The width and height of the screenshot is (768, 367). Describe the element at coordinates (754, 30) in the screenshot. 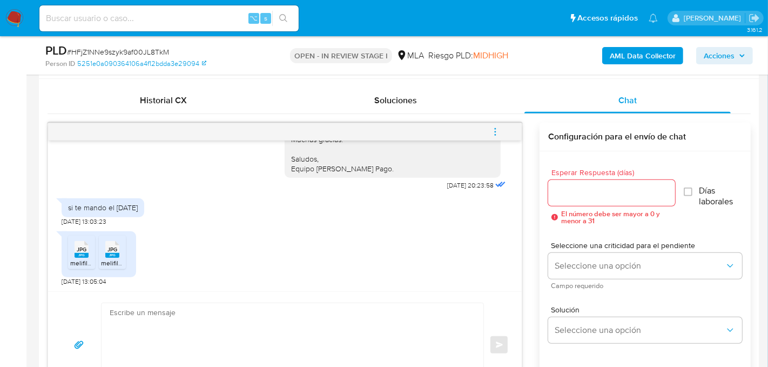

I see `span: 3.161.2` at that location.